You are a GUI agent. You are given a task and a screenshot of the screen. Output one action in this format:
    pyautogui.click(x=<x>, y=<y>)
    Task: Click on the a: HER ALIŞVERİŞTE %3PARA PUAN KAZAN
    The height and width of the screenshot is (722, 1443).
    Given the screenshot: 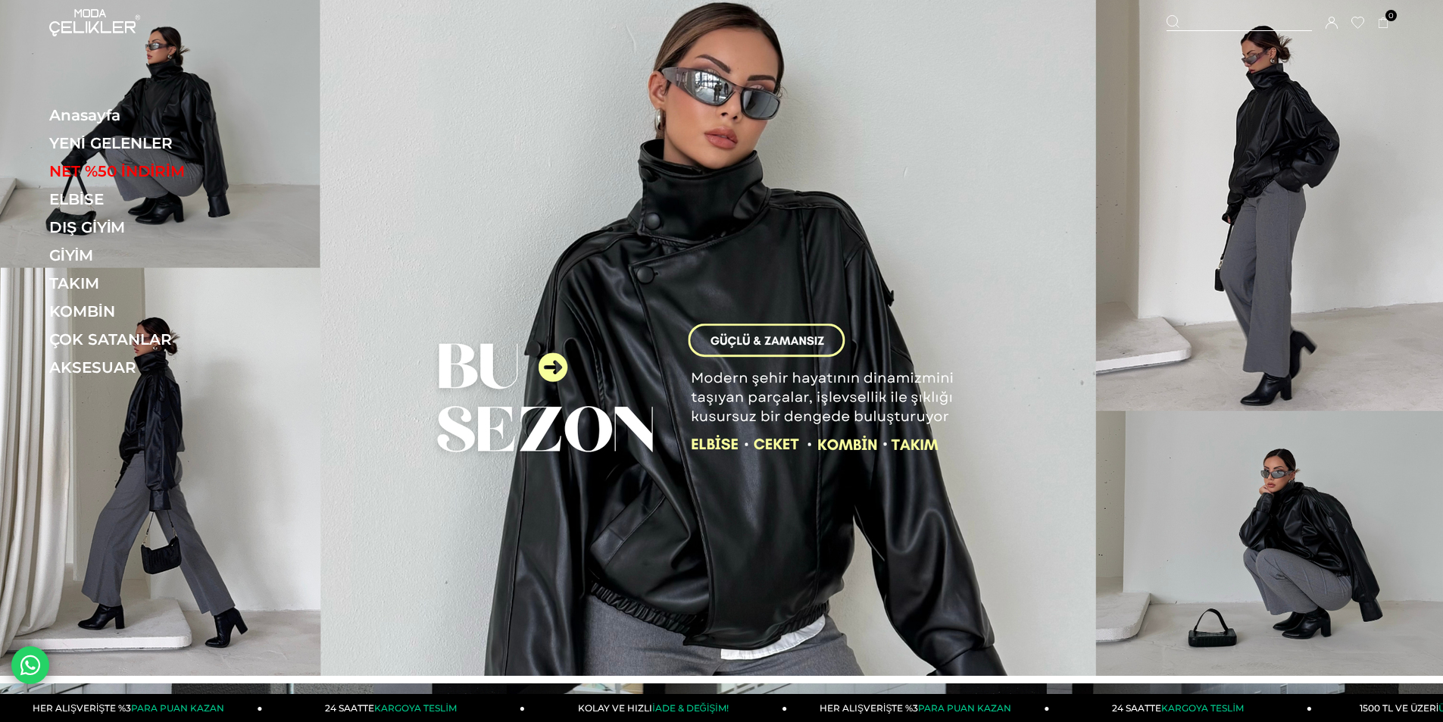 What is the action you would take?
    pyautogui.click(x=918, y=708)
    